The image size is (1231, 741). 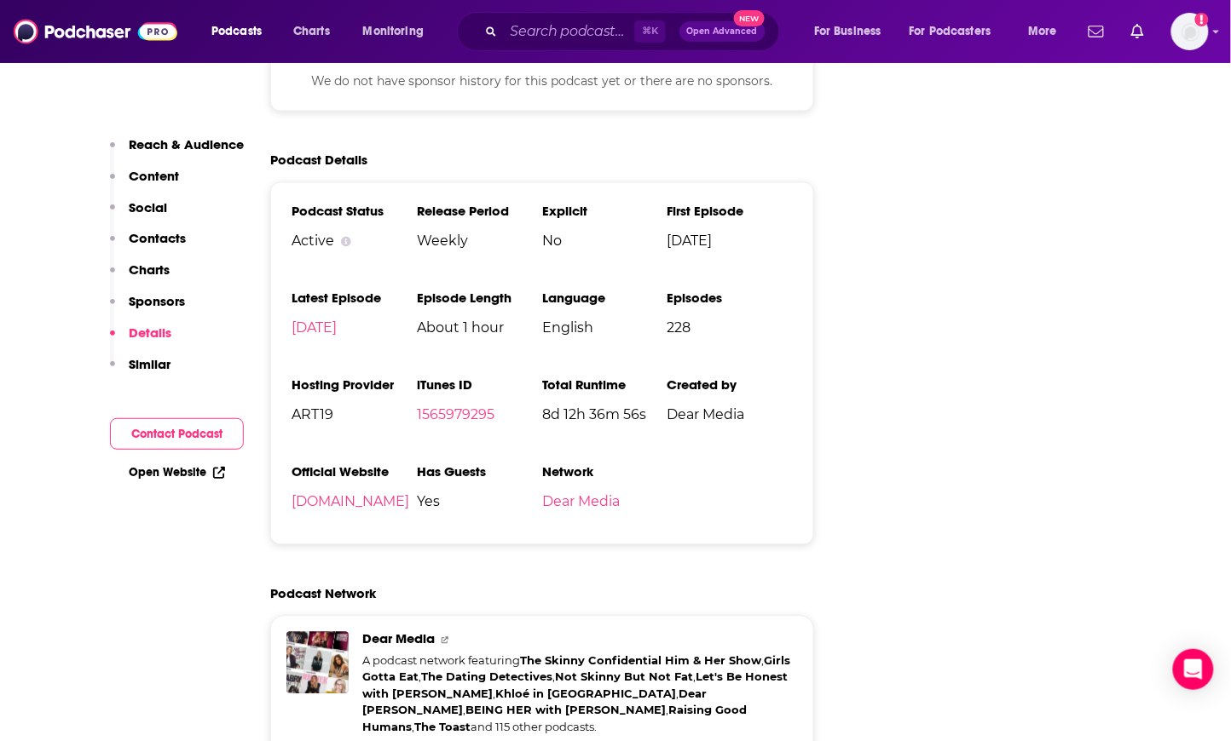 I want to click on span: Weekly, so click(x=479, y=241).